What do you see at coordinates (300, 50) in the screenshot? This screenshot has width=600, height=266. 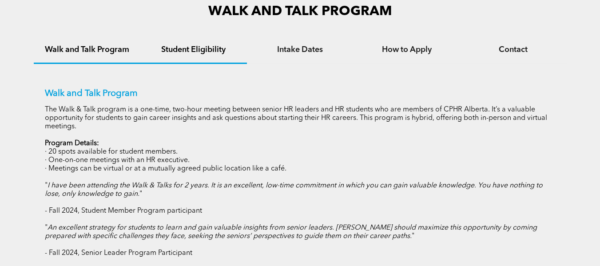 I see `h4: Intake Dates` at bounding box center [300, 50].